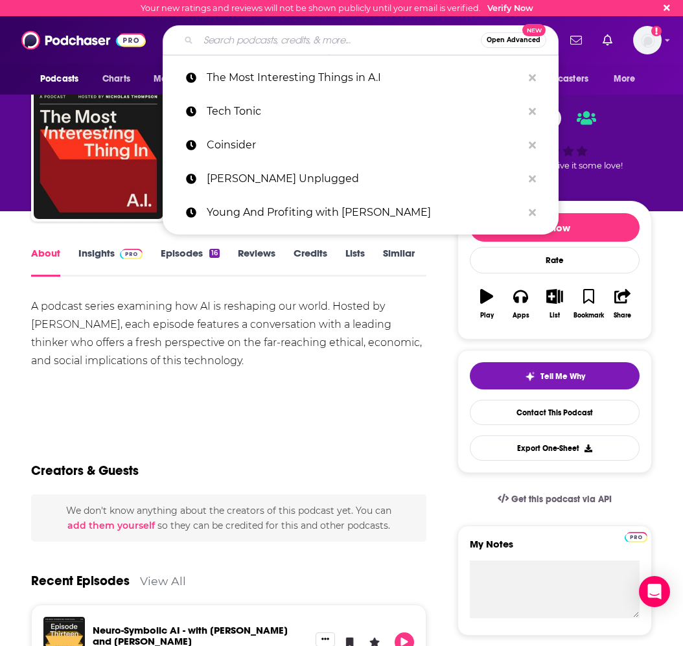 The width and height of the screenshot is (683, 646). What do you see at coordinates (589, 316) in the screenshot?
I see `div: Bookmark` at bounding box center [589, 316].